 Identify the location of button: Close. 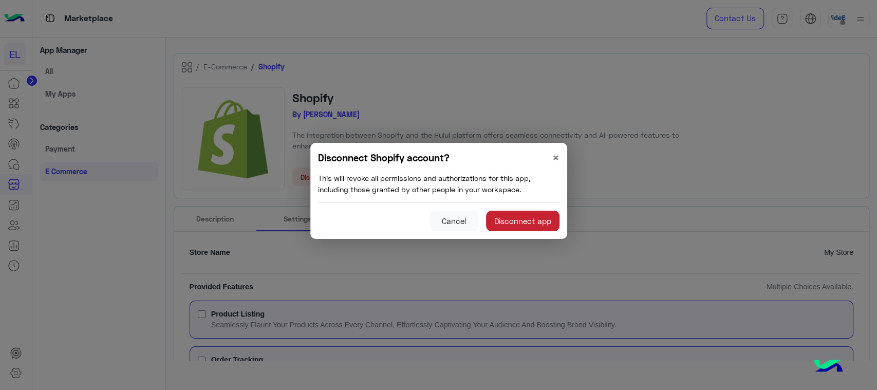
(556, 158).